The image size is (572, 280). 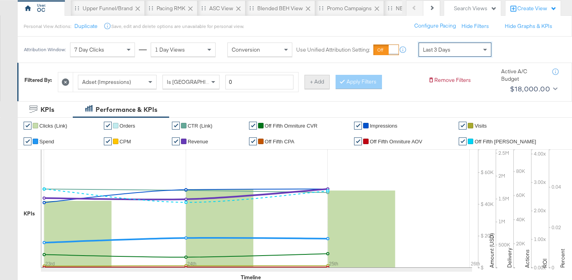 I want to click on text: Actions, so click(x=527, y=258).